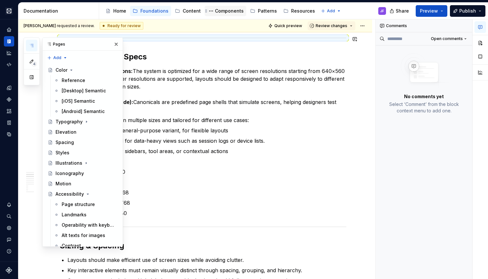 This screenshot has height=279, width=488. Describe the element at coordinates (69, 163) in the screenshot. I see `div: Illustrations` at that location.